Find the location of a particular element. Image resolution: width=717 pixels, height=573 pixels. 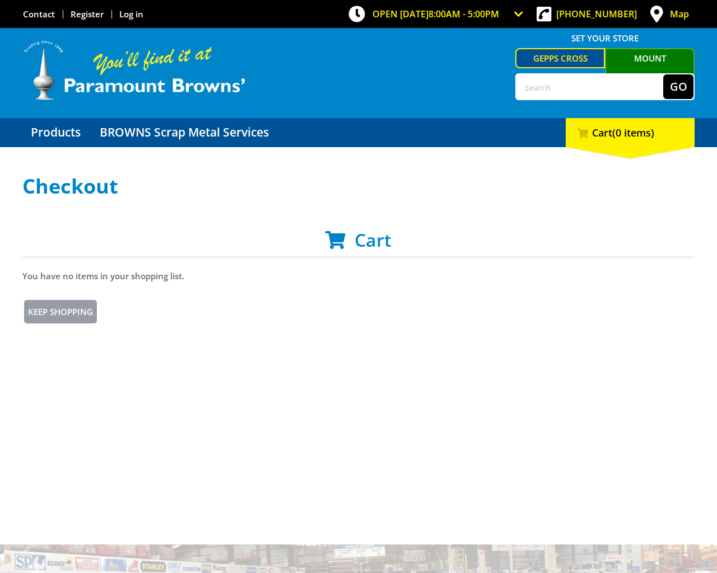

a: Go to the Products page is located at coordinates (55, 133).